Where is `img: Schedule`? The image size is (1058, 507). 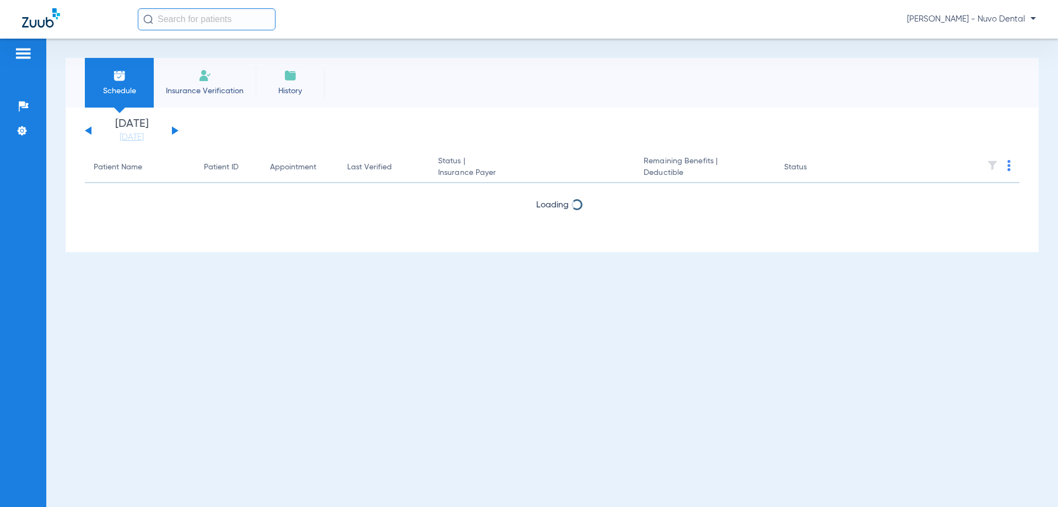
img: Schedule is located at coordinates (120, 76).